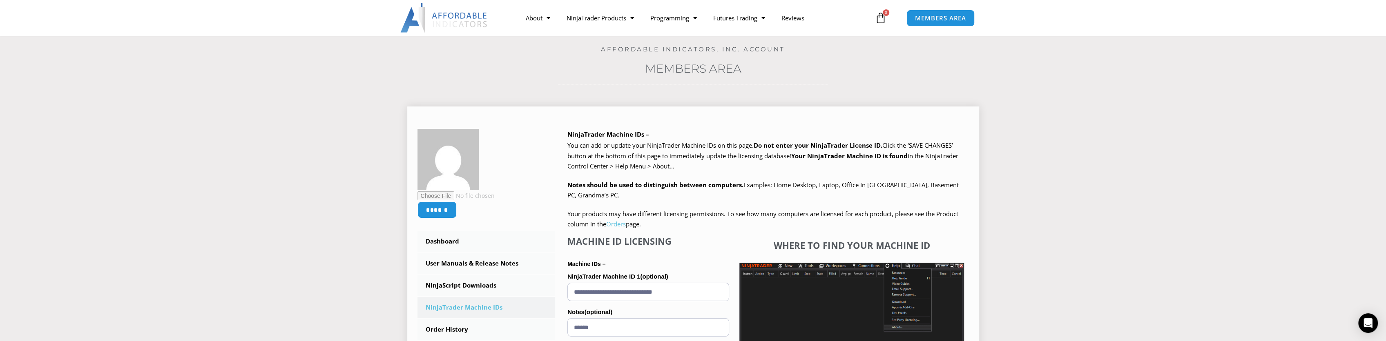  I want to click on a: Programming, so click(673, 18).